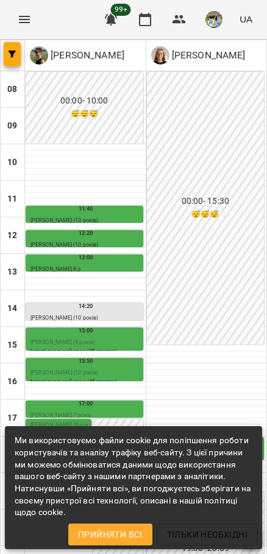  What do you see at coordinates (86, 361) in the screenshot?
I see `label: 15:50` at bounding box center [86, 361].